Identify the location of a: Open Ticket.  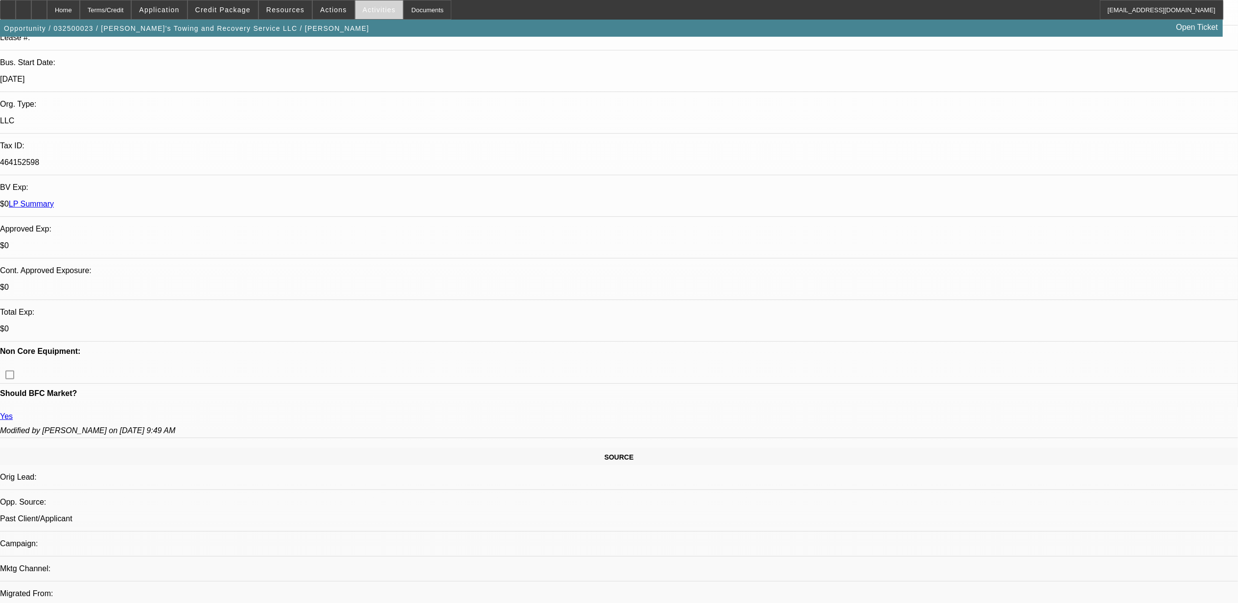
(1197, 27).